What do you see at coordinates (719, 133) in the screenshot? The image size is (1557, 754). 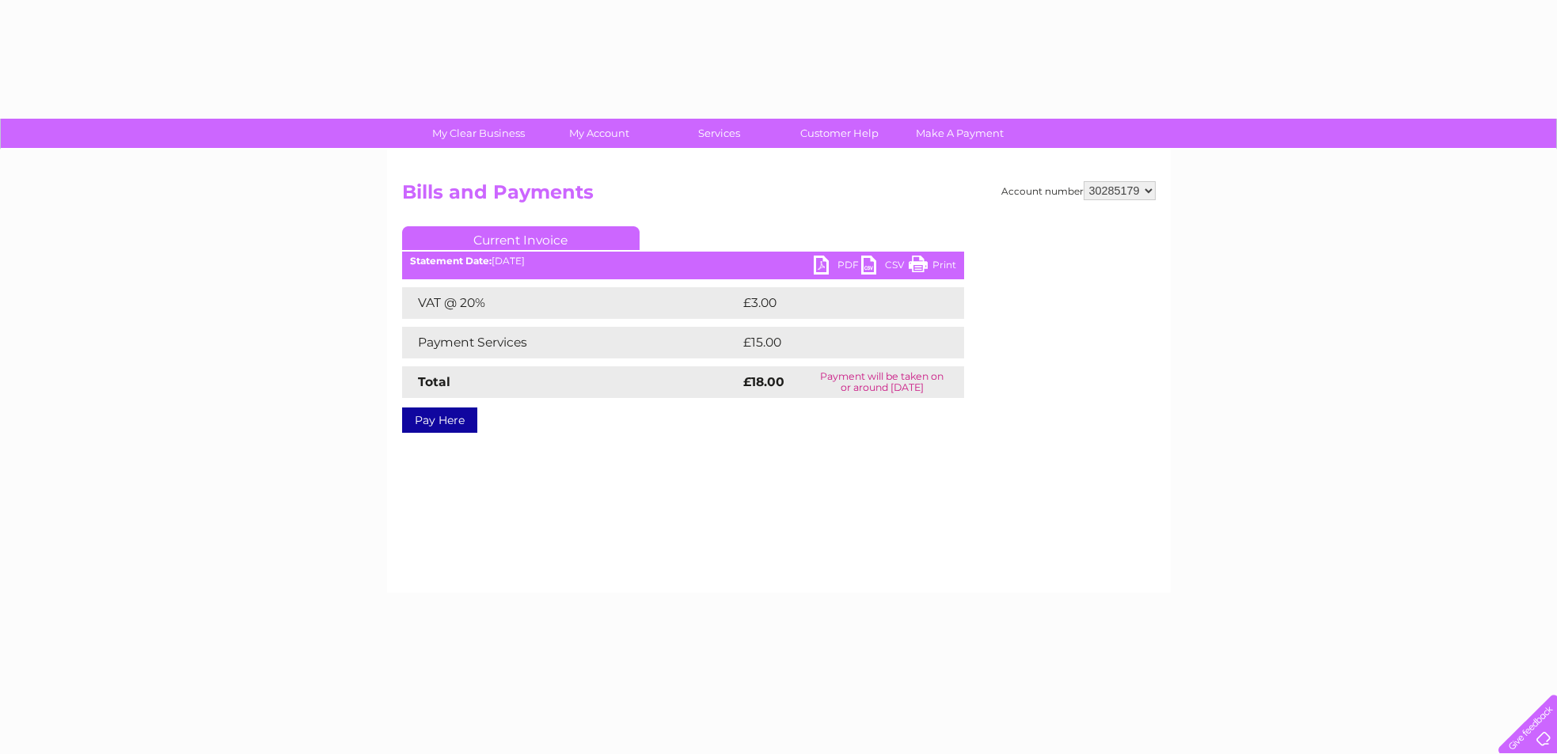 I see `a: Services` at bounding box center [719, 133].